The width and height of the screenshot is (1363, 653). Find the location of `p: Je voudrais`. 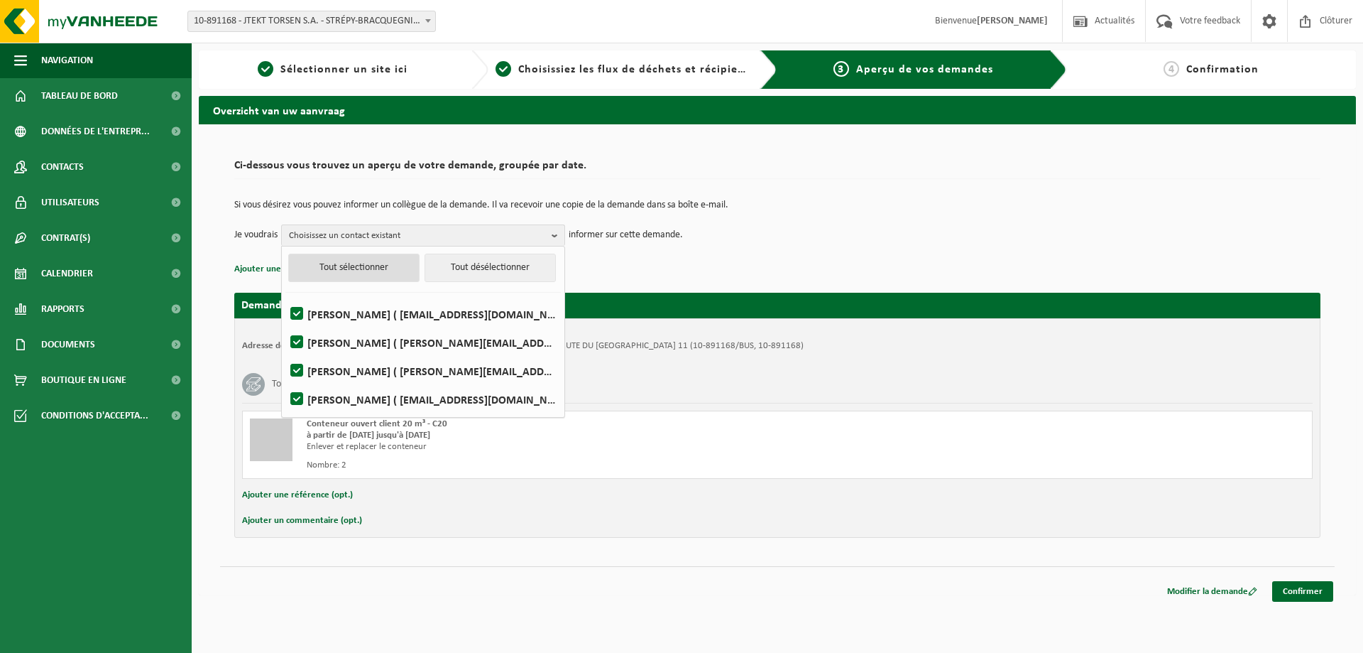

p: Je voudrais is located at coordinates (256, 235).